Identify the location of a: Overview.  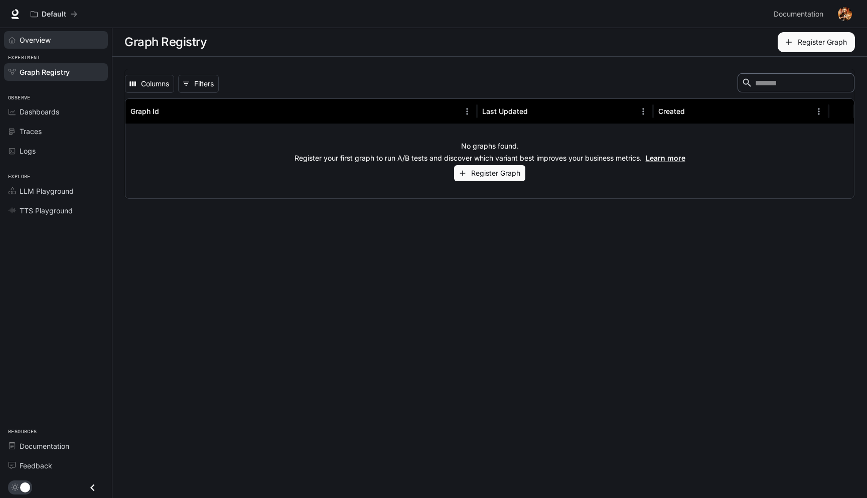
(56, 40).